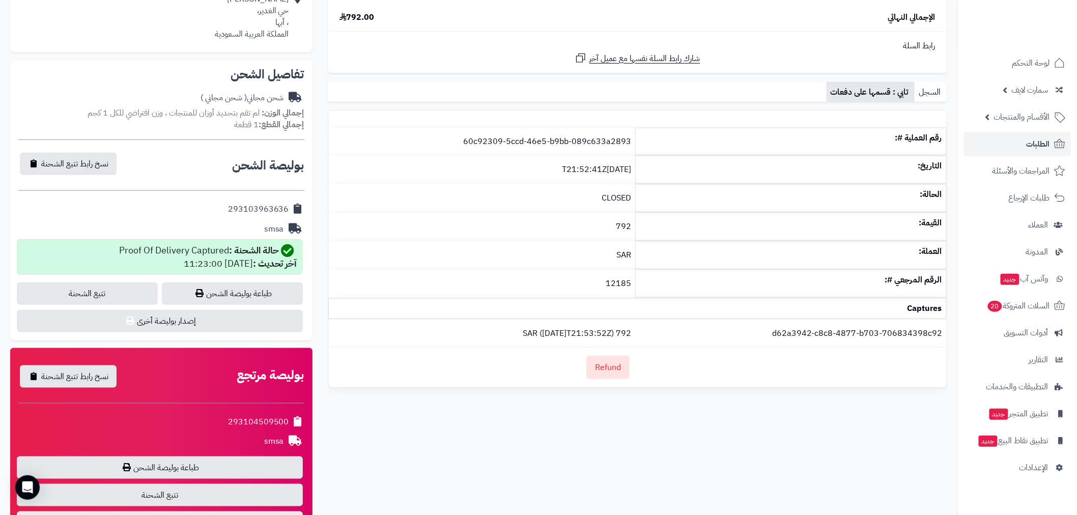 This screenshot has height=515, width=1077. I want to click on span: تطبيق نقاط البيع, so click(1013, 441).